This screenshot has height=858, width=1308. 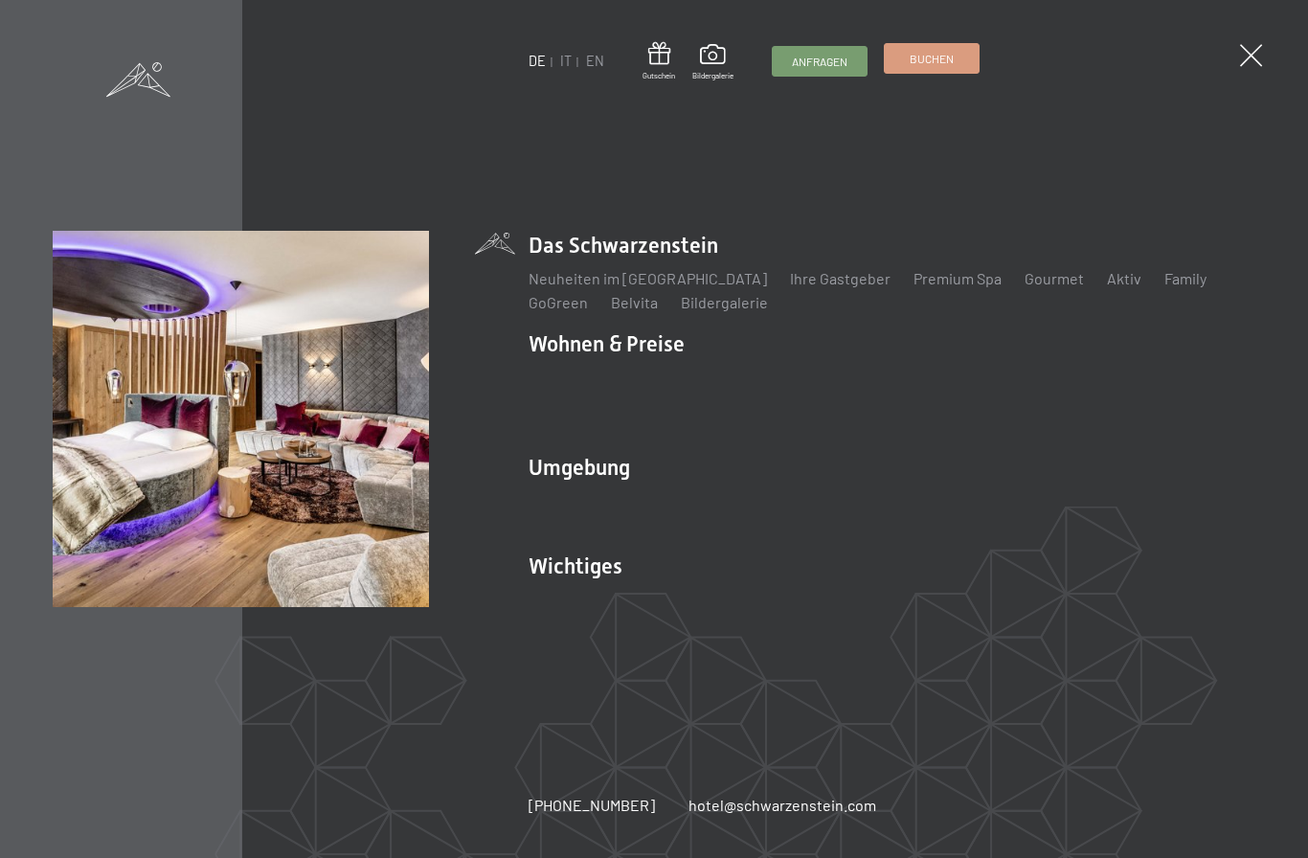 I want to click on a: hotel@schwarzenstein.com, so click(x=782, y=805).